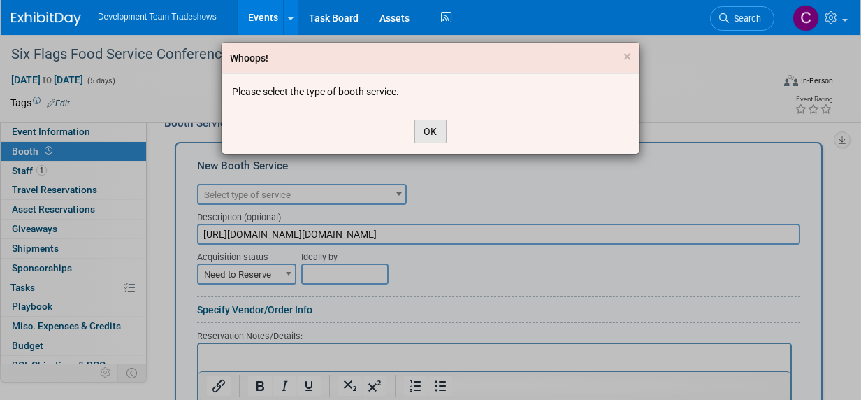  Describe the element at coordinates (627, 57) in the screenshot. I see `button: Close` at that location.